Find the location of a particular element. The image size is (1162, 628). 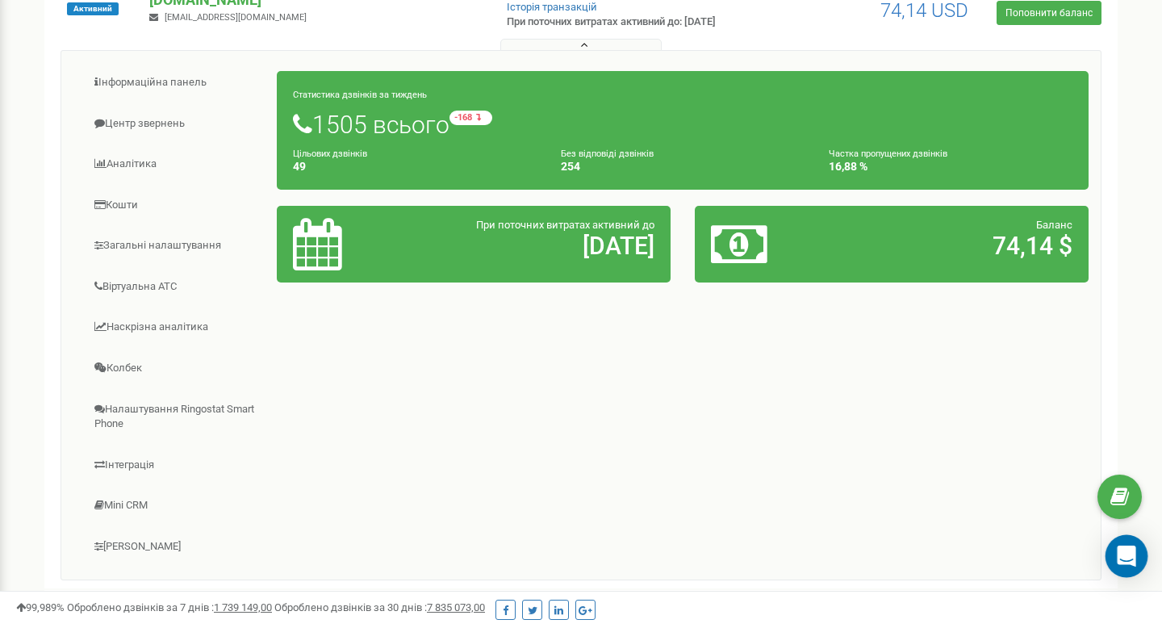

u: 7 835 073,00 is located at coordinates (456, 607).